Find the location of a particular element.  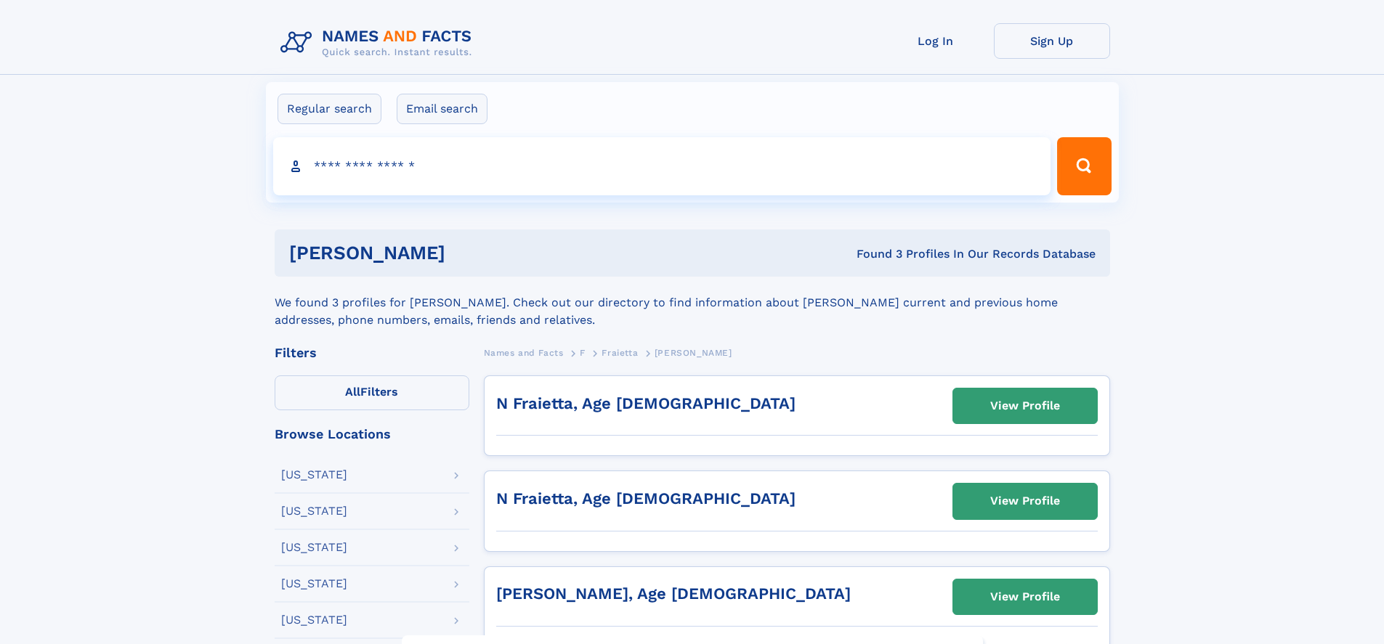

div: Filters is located at coordinates (372, 353).